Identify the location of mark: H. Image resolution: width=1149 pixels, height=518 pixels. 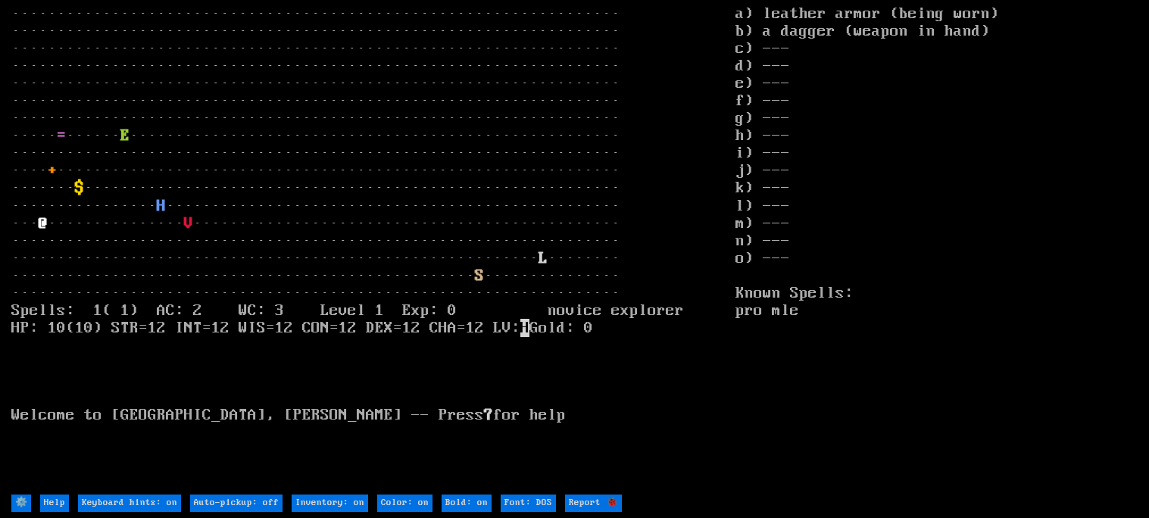
(525, 328).